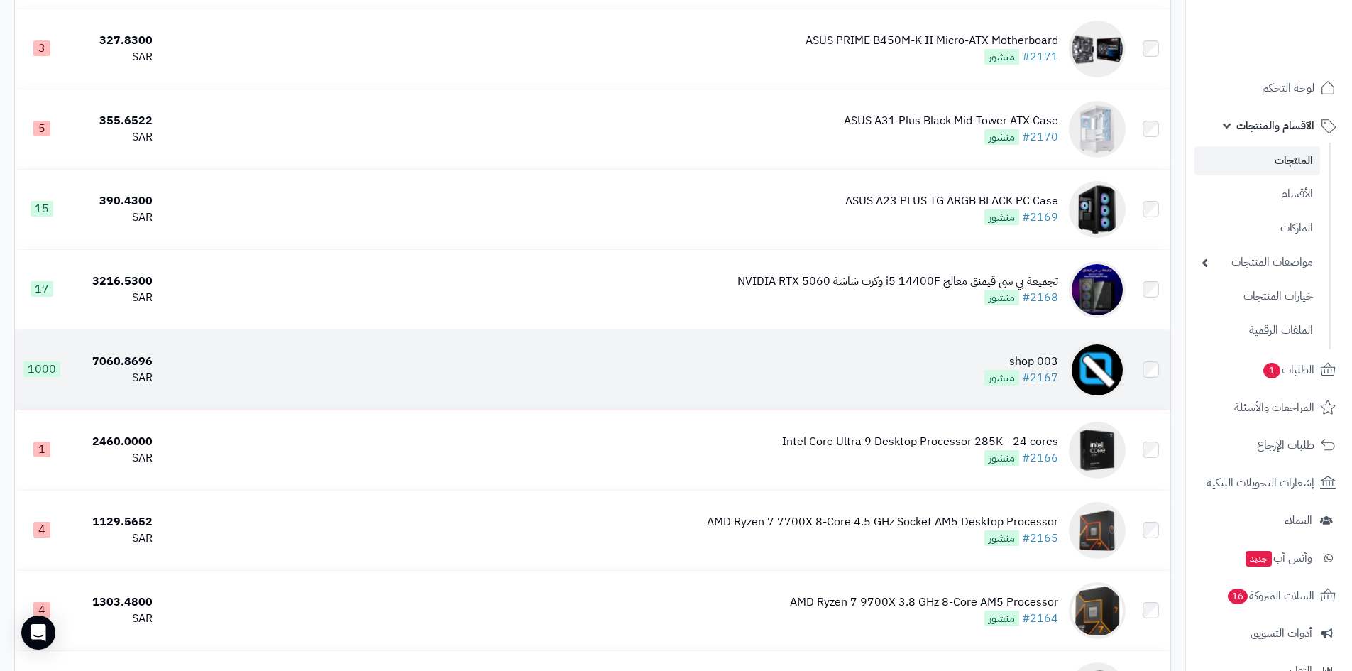  Describe the element at coordinates (1098, 370) in the screenshot. I see `img: shop 003` at that location.